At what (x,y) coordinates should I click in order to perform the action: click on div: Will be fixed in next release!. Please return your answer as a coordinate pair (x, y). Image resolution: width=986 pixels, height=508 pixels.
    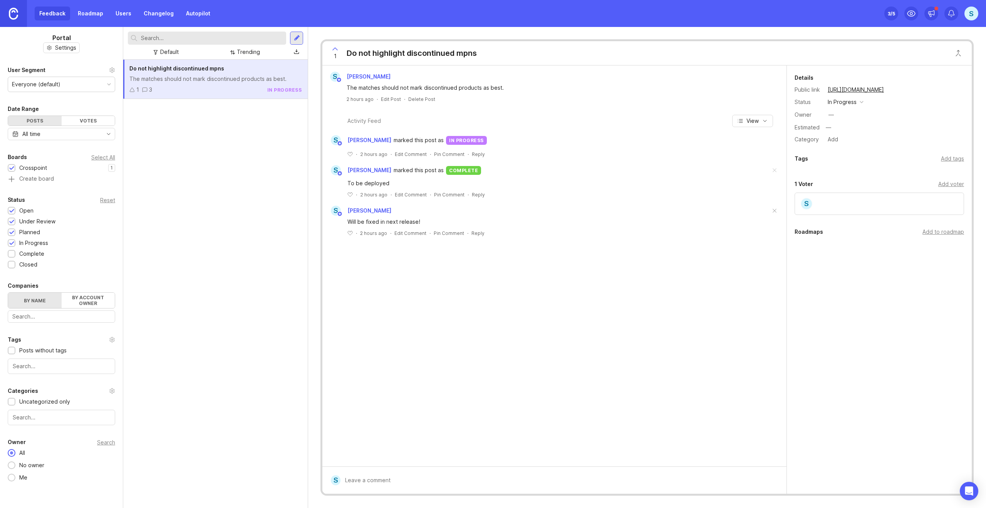
    Looking at the image, I should click on (501, 222).